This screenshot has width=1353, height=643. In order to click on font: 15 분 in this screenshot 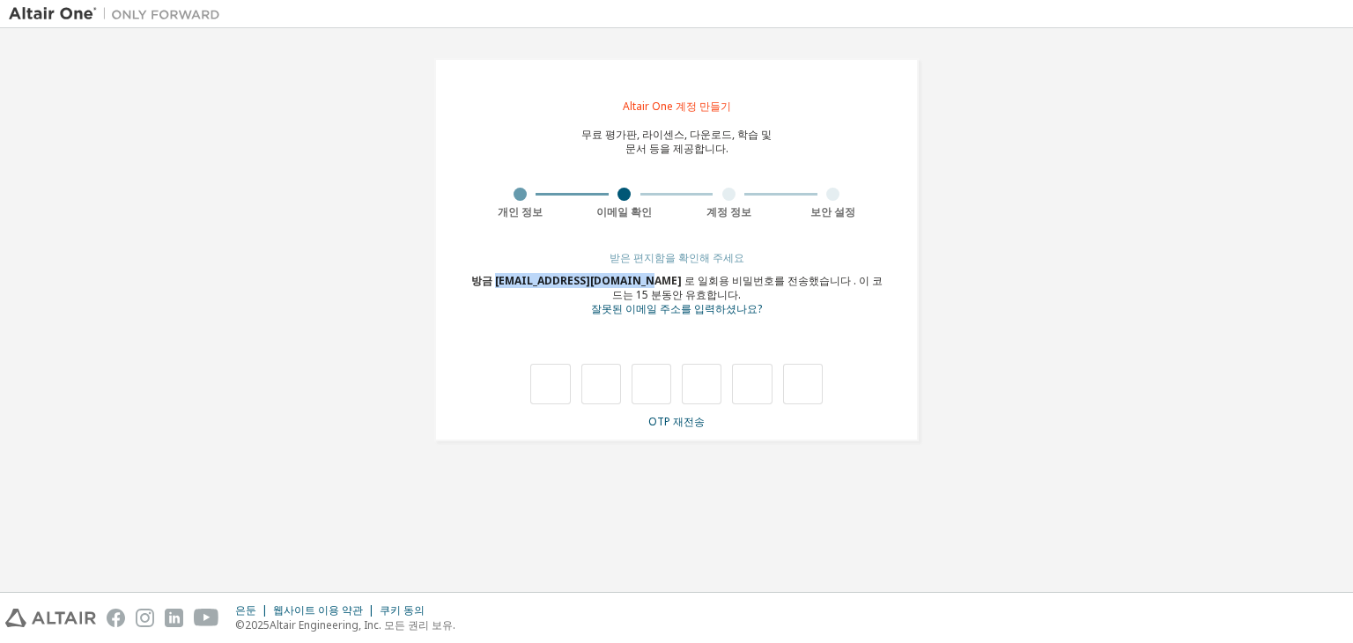, I will do `click(648, 294)`.